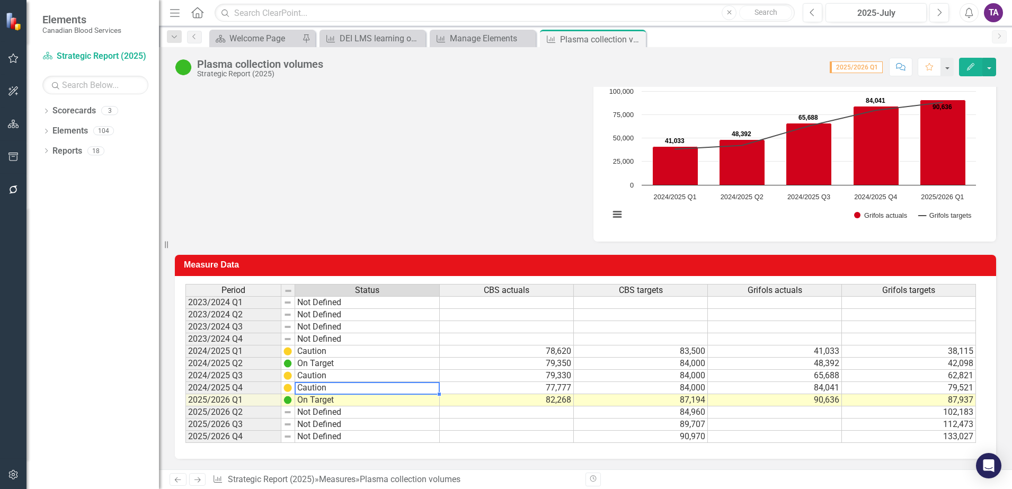  Describe the element at coordinates (993, 13) in the screenshot. I see `button: TA` at that location.